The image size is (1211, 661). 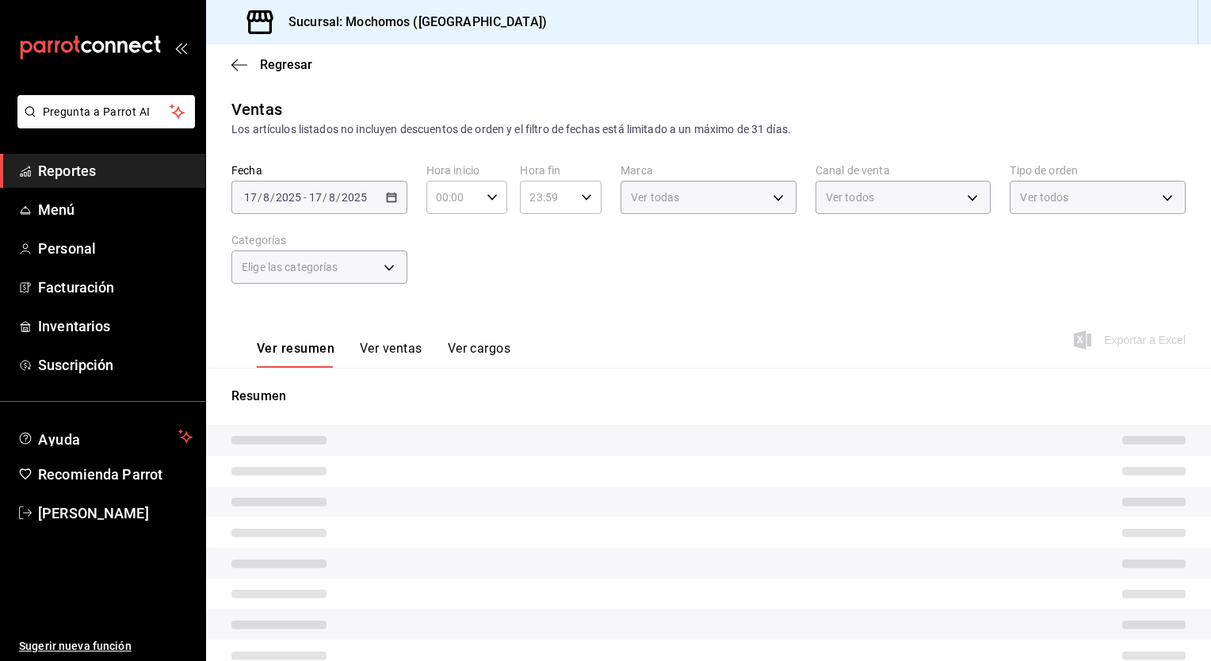 What do you see at coordinates (105, 437) in the screenshot?
I see `span: Ayuda` at bounding box center [105, 437].